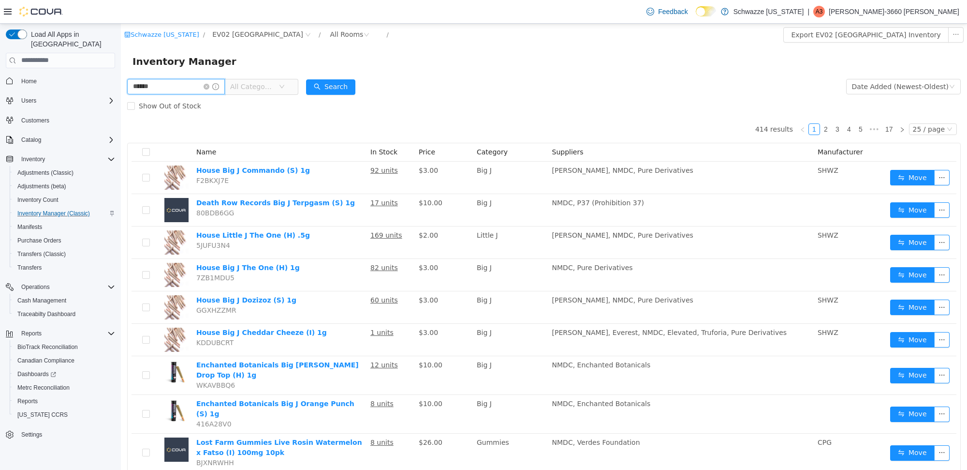 Image resolution: width=967 pixels, height=470 pixels. I want to click on a: Feedback, so click(667, 12).